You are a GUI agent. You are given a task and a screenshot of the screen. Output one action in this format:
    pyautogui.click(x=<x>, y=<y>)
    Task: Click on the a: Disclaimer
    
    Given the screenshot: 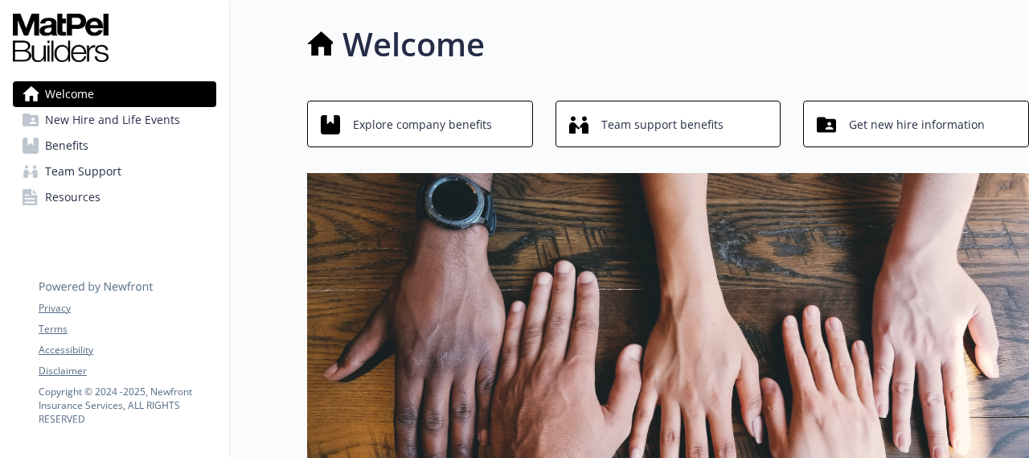 What is the action you would take?
    pyautogui.click(x=127, y=371)
    